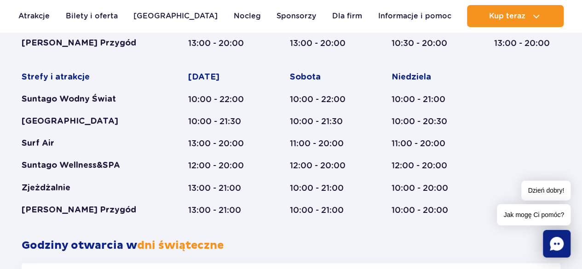 This screenshot has width=582, height=269. Describe the element at coordinates (291, 245) in the screenshot. I see `h2: Godziny otwarcia w` at that location.